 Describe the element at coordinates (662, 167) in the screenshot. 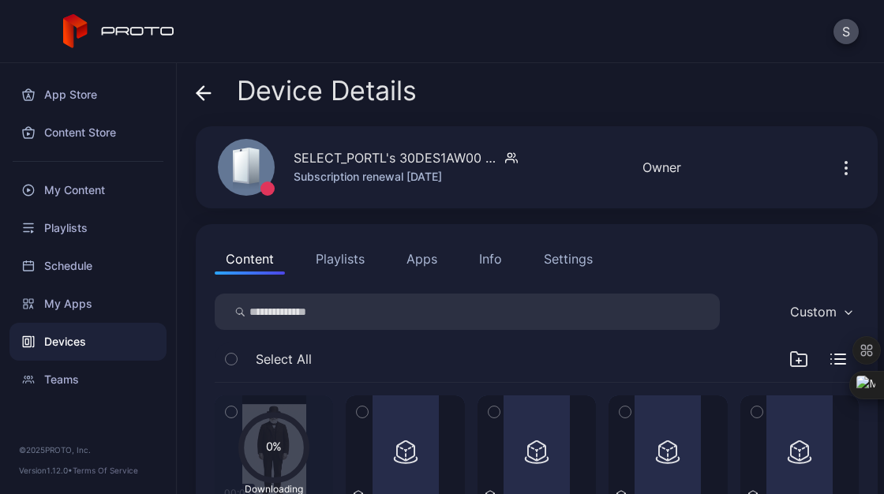

I see `div: Owner` at that location.